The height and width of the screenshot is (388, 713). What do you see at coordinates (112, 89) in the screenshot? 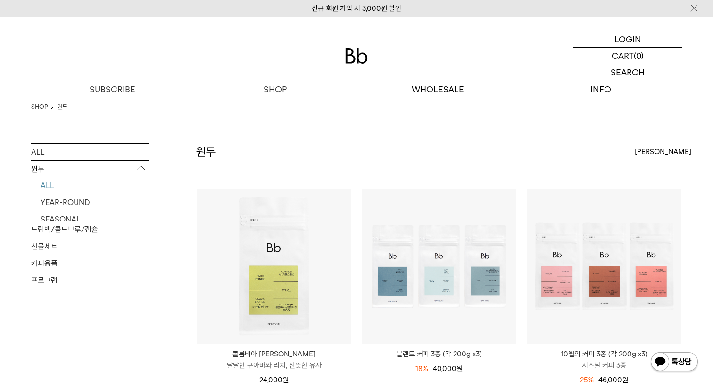
I see `a: SUBSCRIBE` at bounding box center [112, 89].